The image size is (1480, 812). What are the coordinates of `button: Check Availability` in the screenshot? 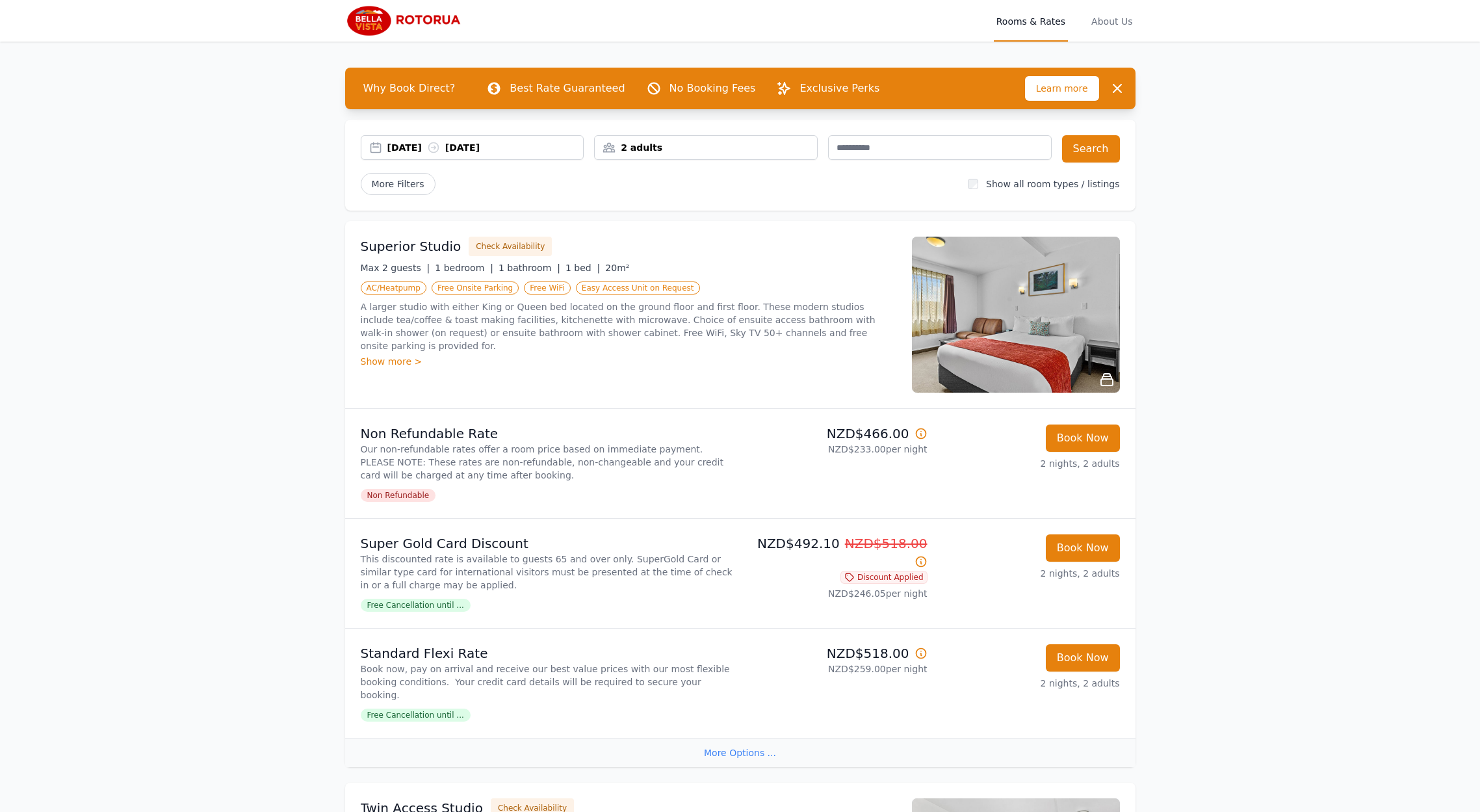 It's located at (511, 246).